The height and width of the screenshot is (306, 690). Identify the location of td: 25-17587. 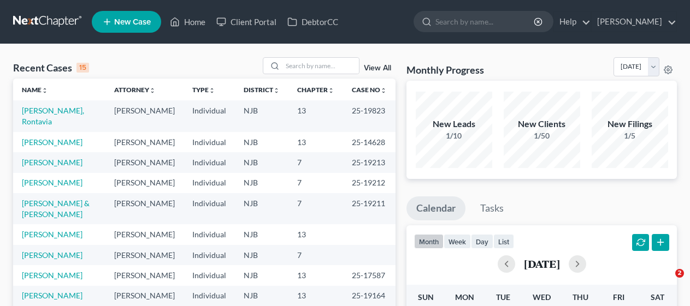
(369, 275).